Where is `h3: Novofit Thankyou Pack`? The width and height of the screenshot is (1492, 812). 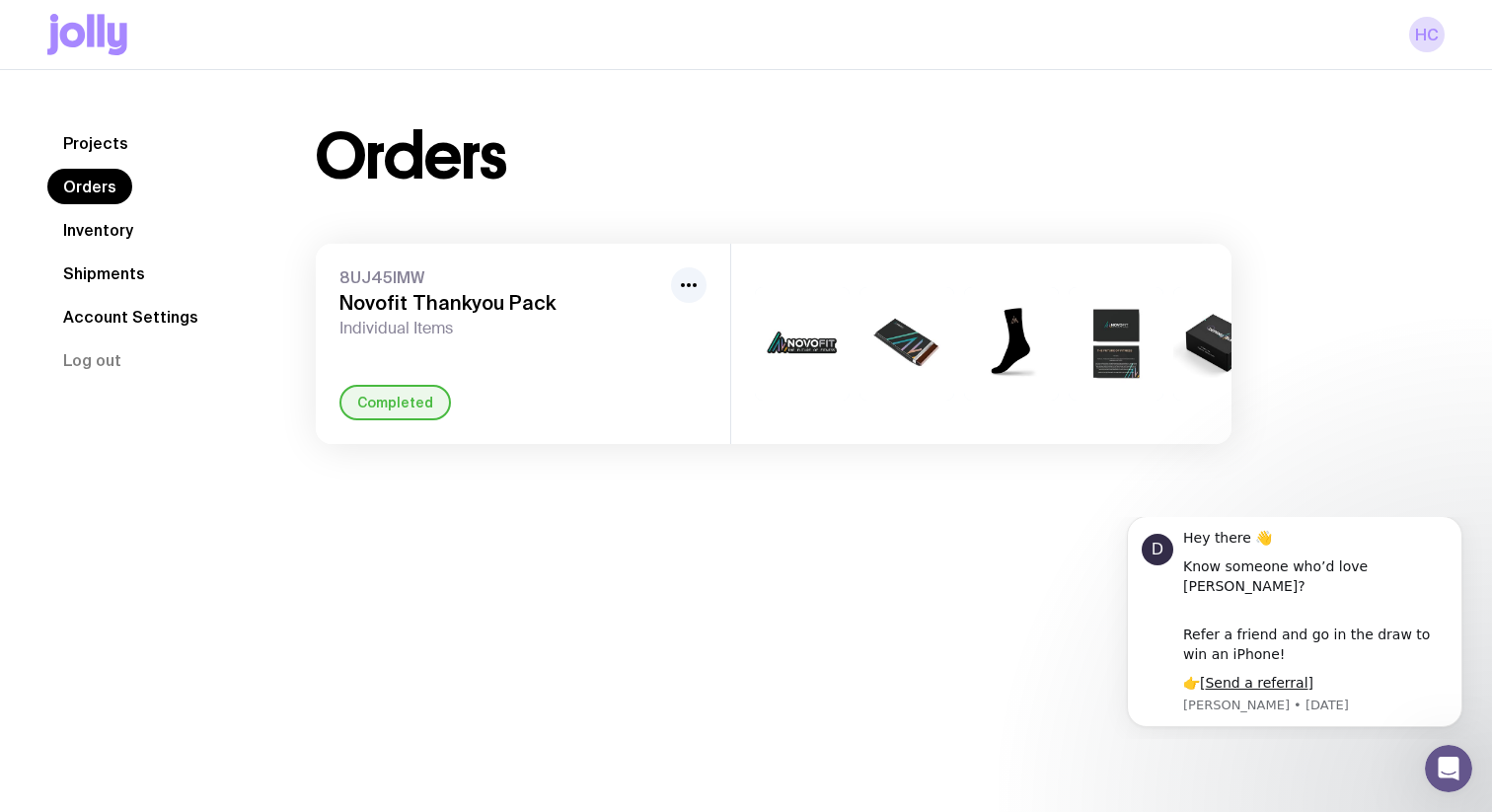
h3: Novofit Thankyou Pack is located at coordinates (501, 303).